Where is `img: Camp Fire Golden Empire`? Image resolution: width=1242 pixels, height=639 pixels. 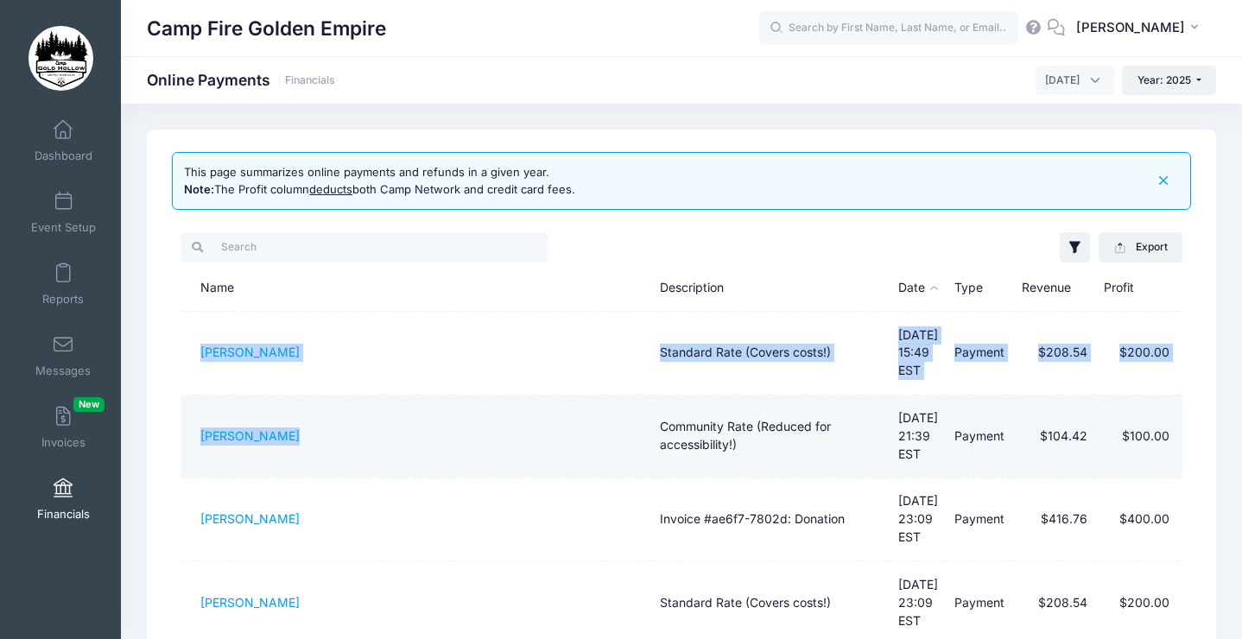 img: Camp Fire Golden Empire is located at coordinates (60, 58).